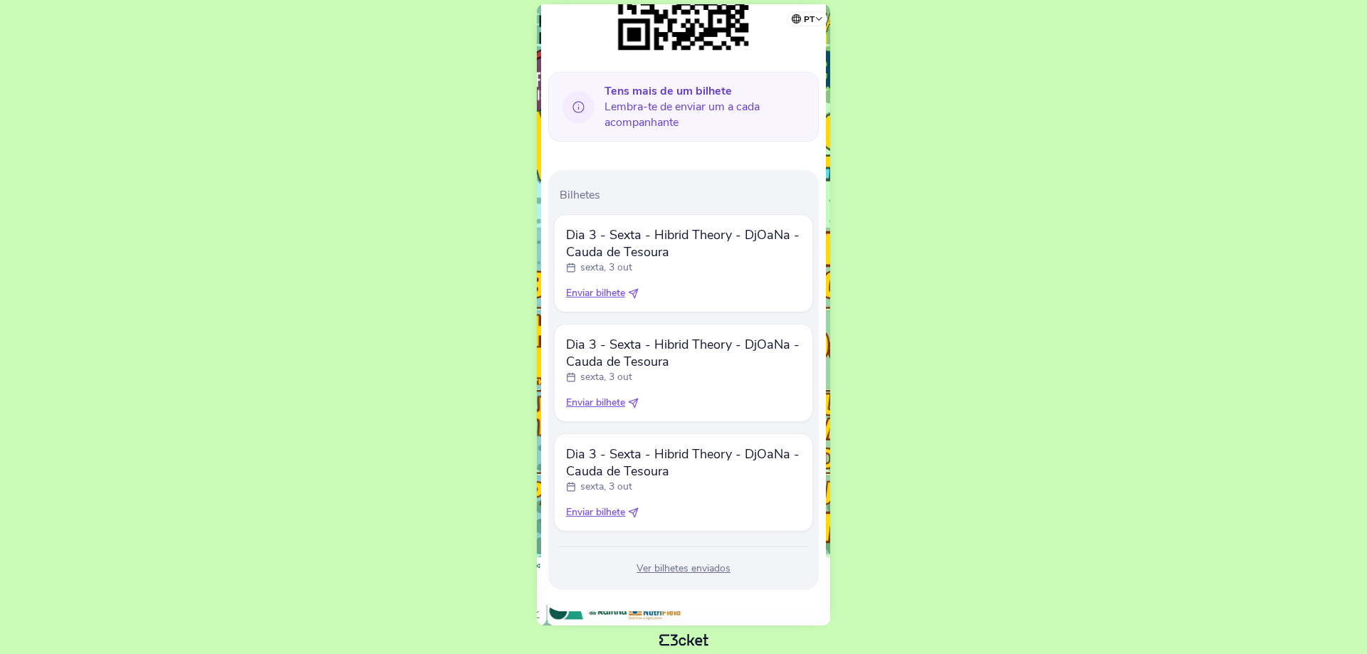  Describe the element at coordinates (705, 107) in the screenshot. I see `span: Lembra-te de enviar um a cada acompanhante` at that location.